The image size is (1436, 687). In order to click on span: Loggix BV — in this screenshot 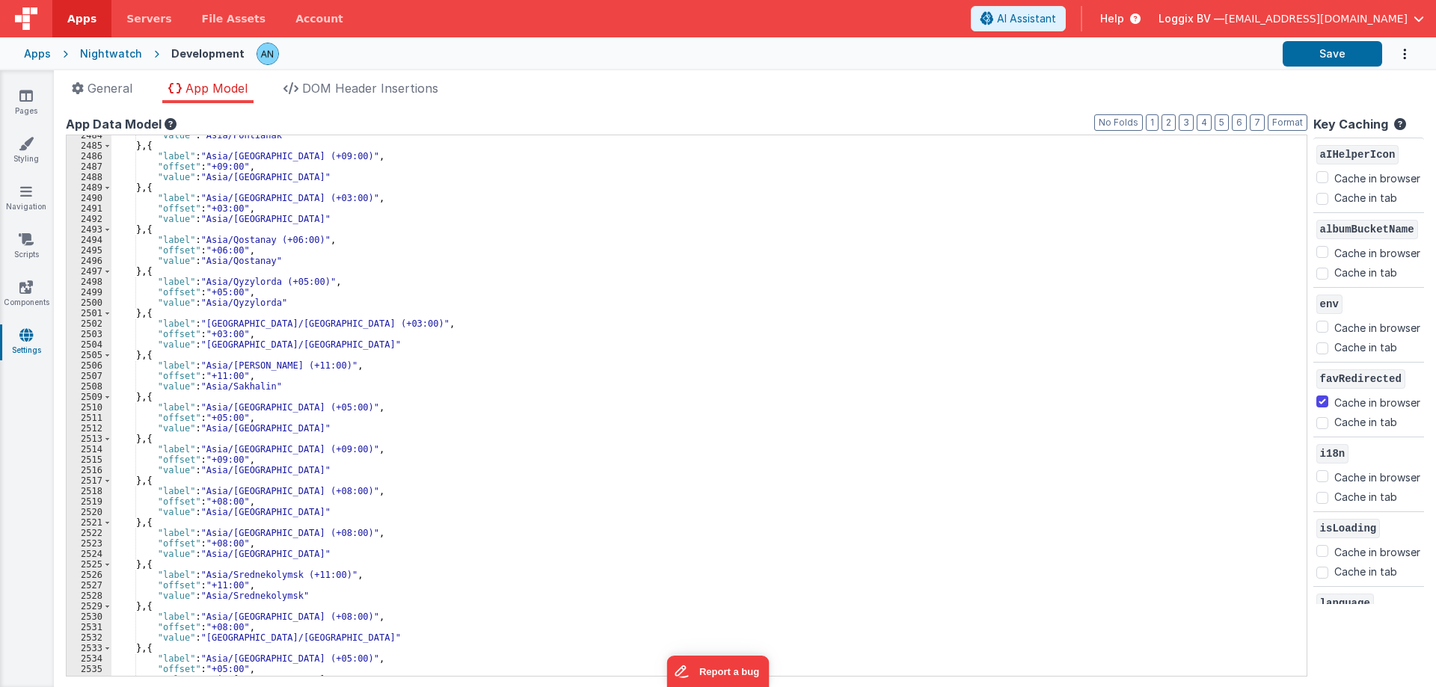, I will do `click(1192, 19)`.